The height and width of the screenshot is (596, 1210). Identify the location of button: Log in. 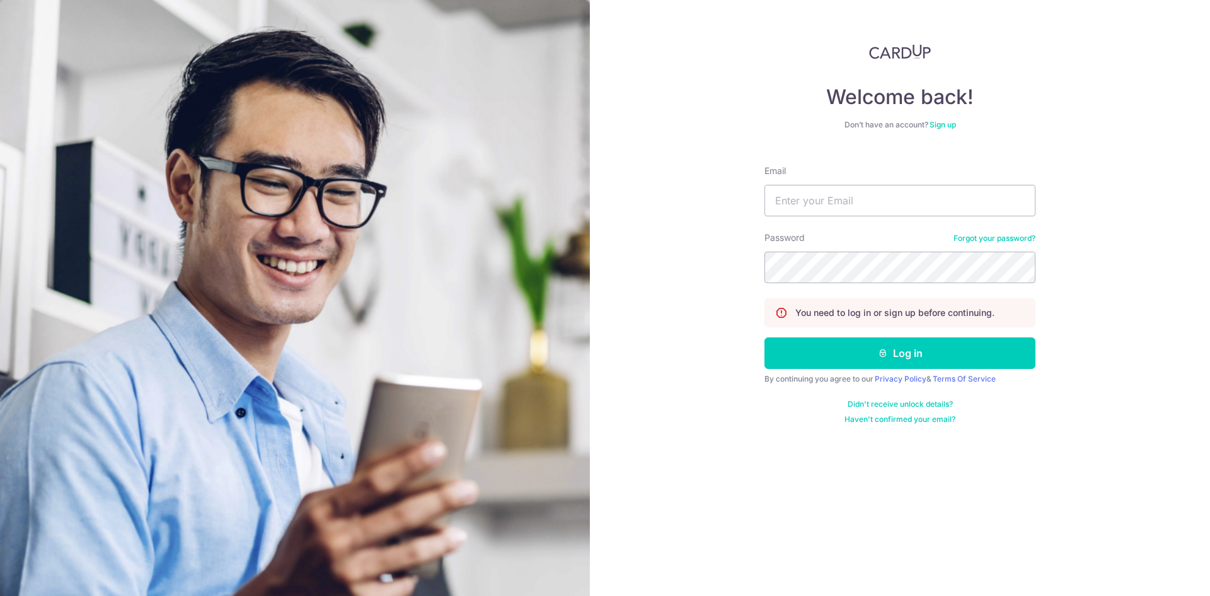
(900, 353).